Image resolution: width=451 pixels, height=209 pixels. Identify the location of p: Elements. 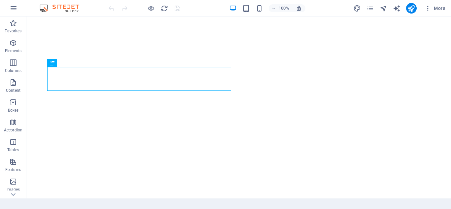
(13, 51).